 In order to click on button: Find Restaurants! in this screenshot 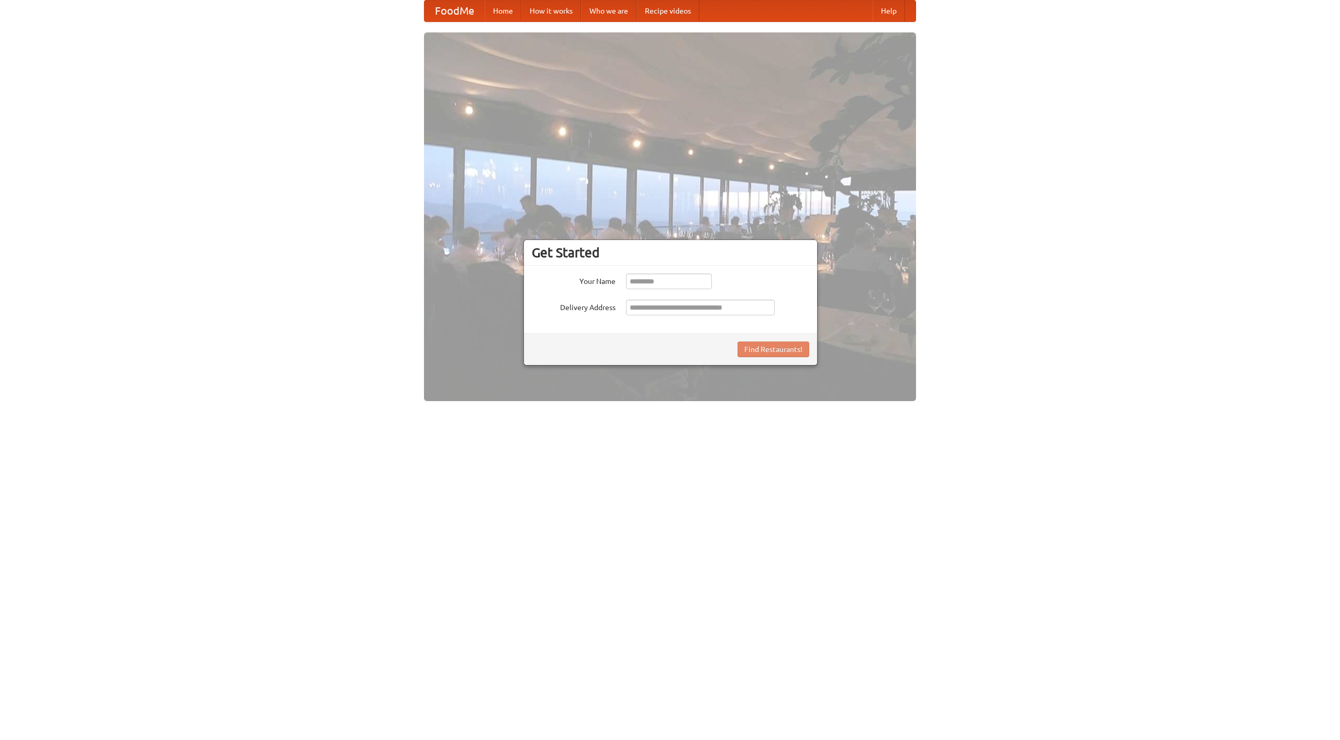, I will do `click(773, 350)`.